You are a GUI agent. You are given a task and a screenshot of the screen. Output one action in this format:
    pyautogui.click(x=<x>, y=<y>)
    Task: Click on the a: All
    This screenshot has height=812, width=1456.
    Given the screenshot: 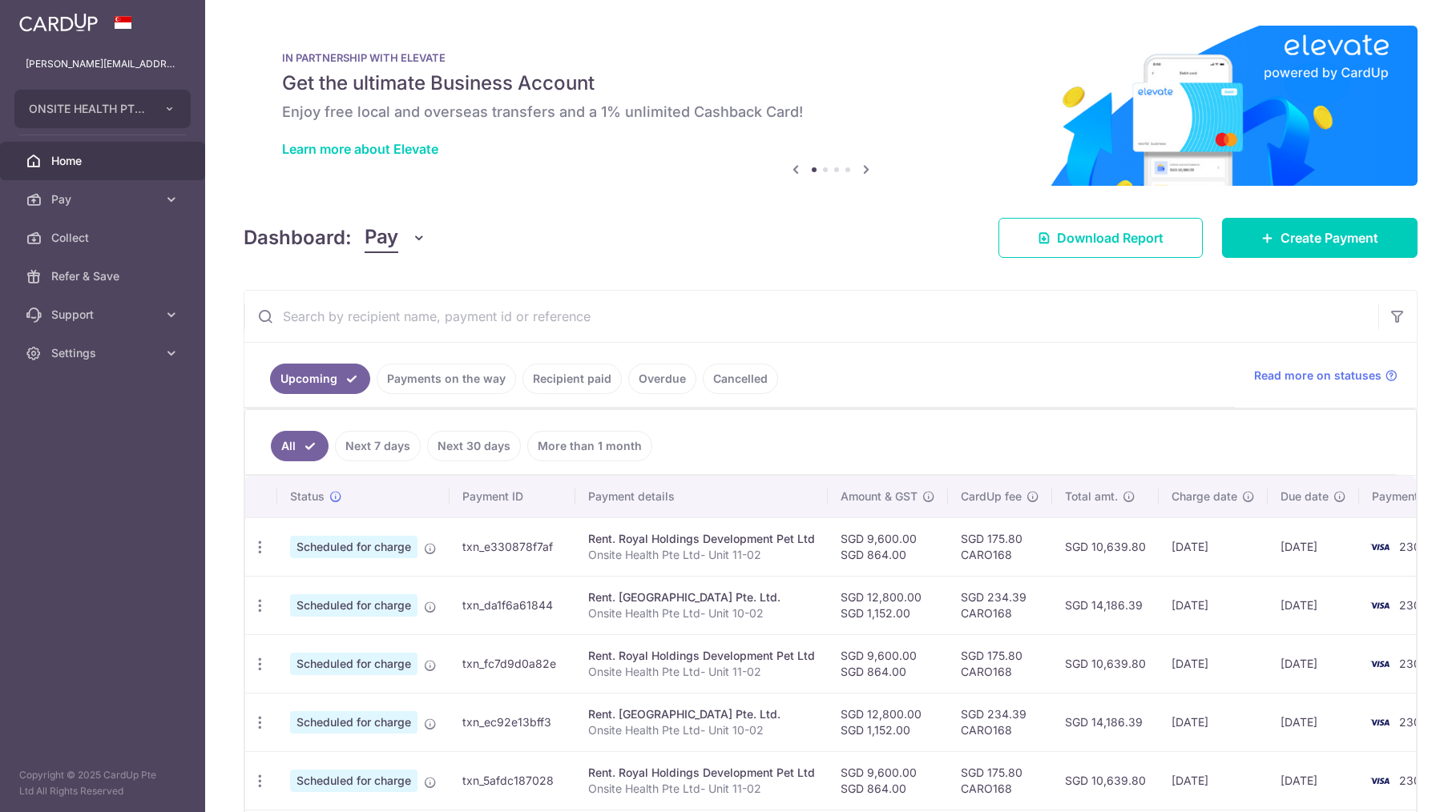 What is the action you would take?
    pyautogui.click(x=300, y=446)
    